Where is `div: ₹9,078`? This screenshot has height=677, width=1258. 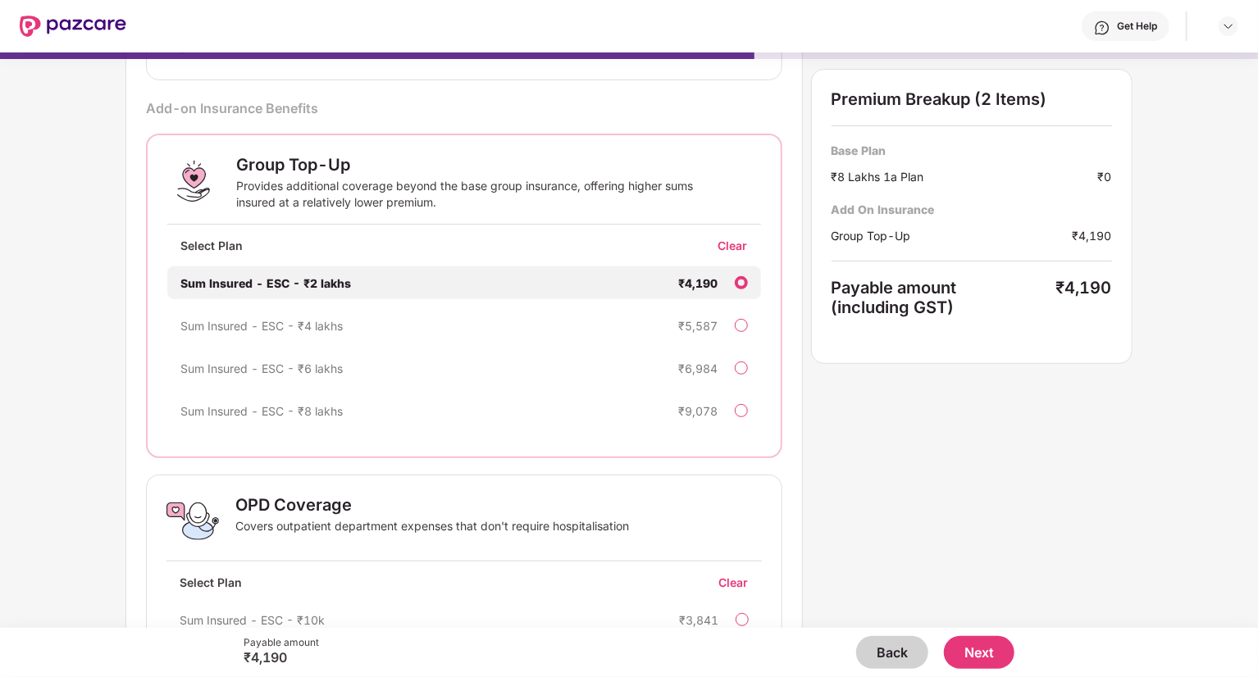
div: ₹9,078 is located at coordinates (699, 411).